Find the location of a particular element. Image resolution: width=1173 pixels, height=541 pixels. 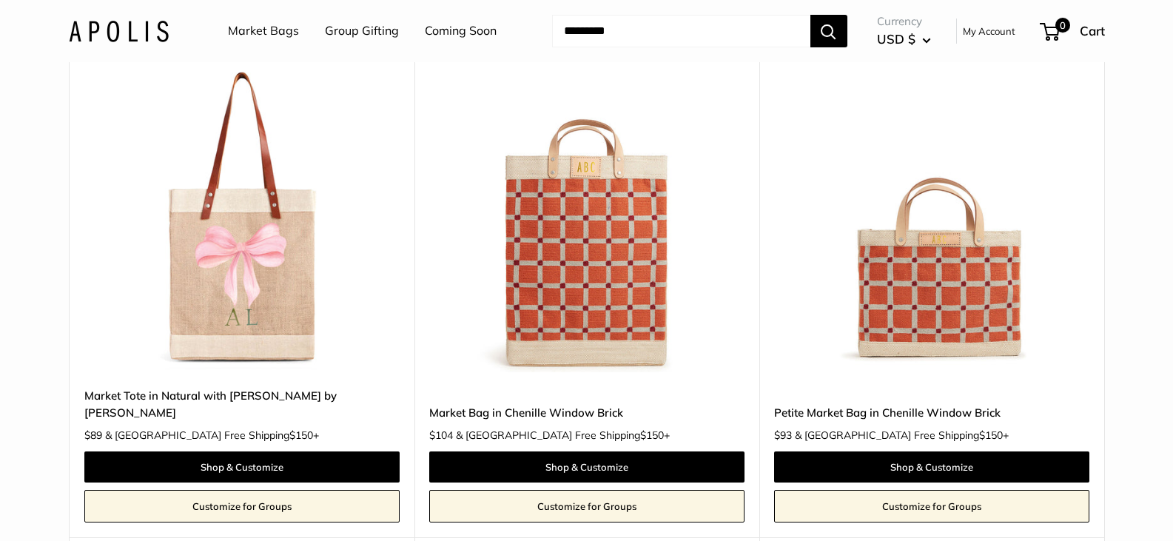

img: Petite Market Bag in Chenille Window Brick is located at coordinates (931, 215).